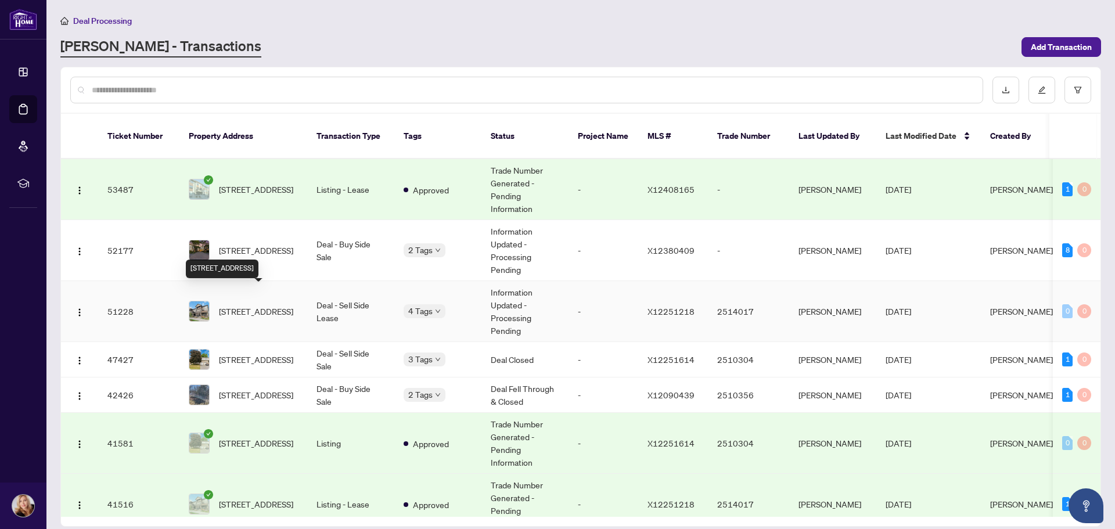 The height and width of the screenshot is (529, 1115). I want to click on span: Deal Processing, so click(102, 21).